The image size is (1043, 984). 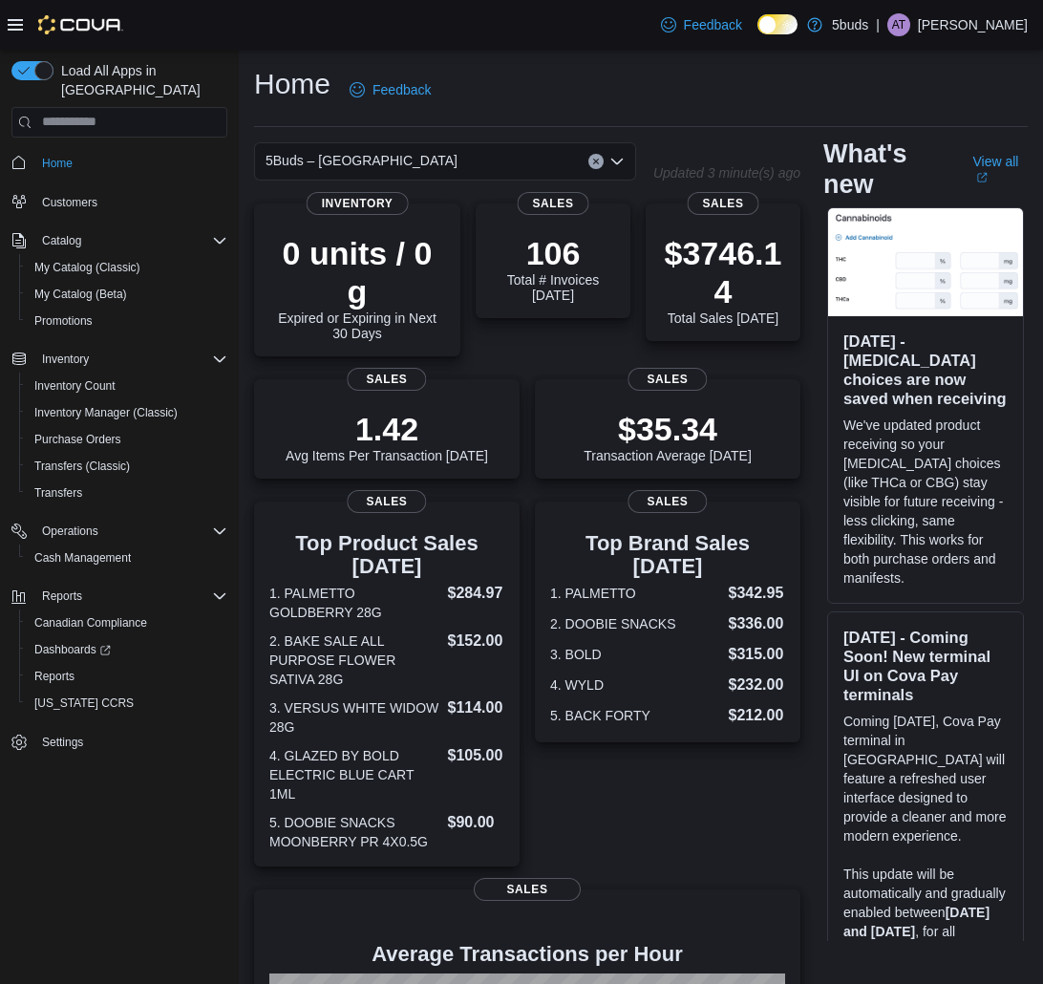 What do you see at coordinates (131, 741) in the screenshot?
I see `span: Settings` at bounding box center [131, 741].